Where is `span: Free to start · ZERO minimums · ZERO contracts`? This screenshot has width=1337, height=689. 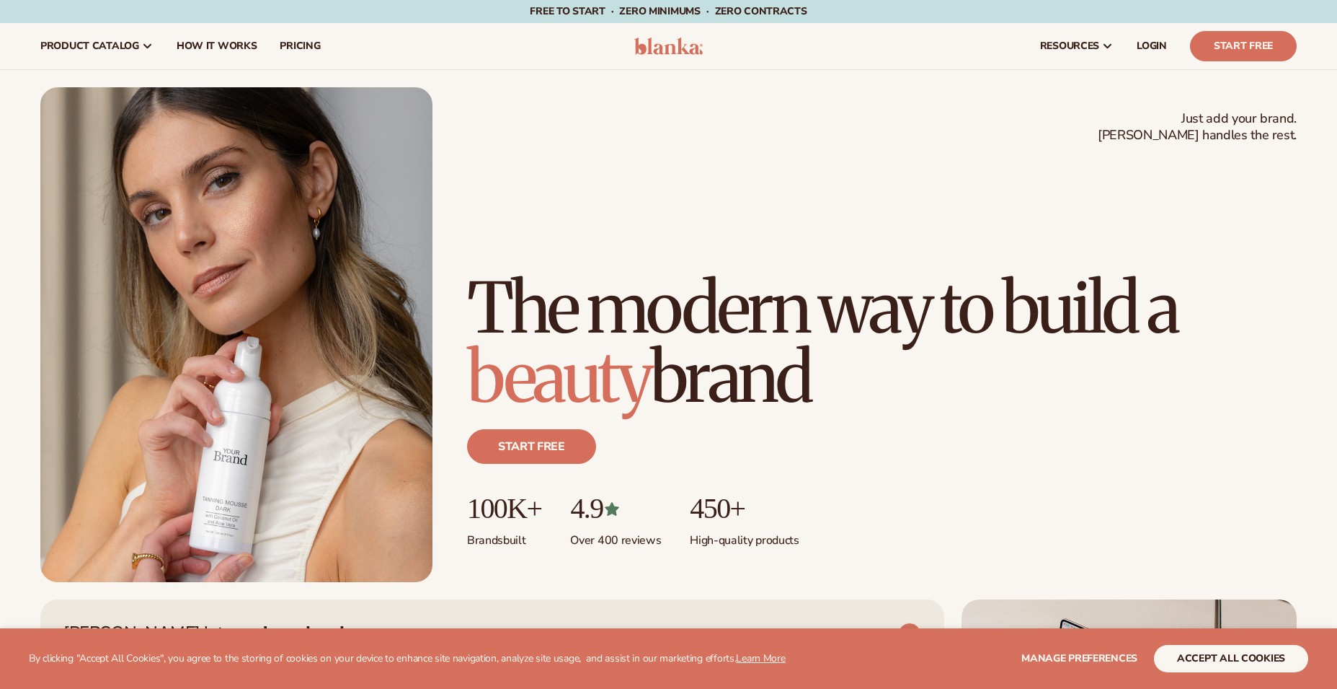
span: Free to start · ZERO minimums · ZERO contracts is located at coordinates (668, 11).